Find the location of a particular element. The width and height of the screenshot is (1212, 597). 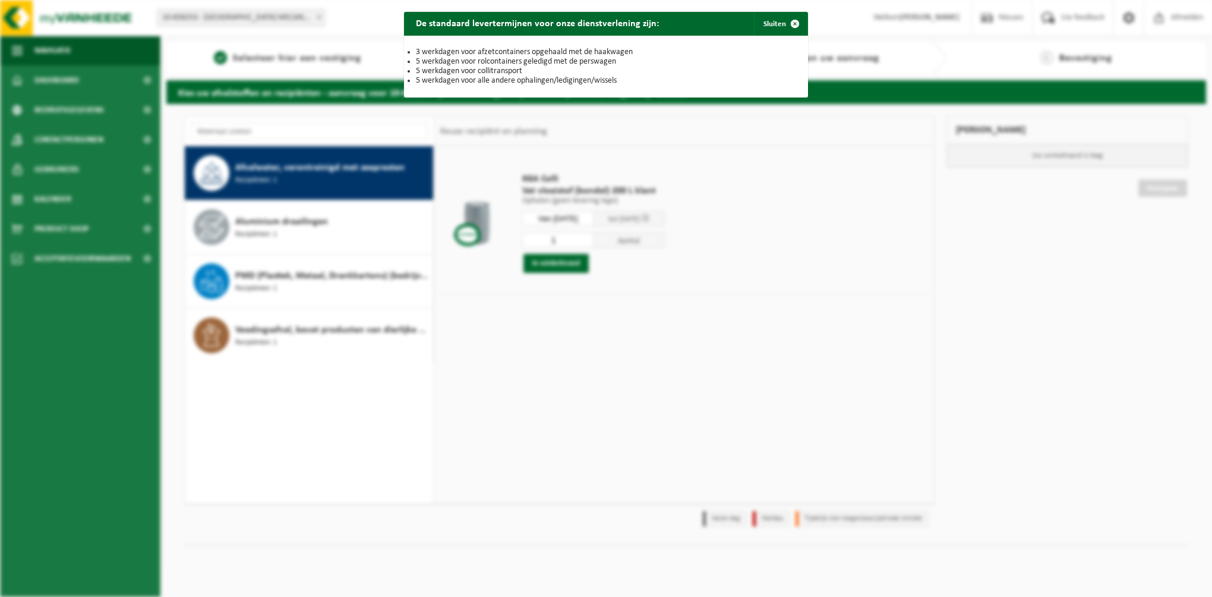

li: 5 werkdagen voor collitransport is located at coordinates (606, 71).